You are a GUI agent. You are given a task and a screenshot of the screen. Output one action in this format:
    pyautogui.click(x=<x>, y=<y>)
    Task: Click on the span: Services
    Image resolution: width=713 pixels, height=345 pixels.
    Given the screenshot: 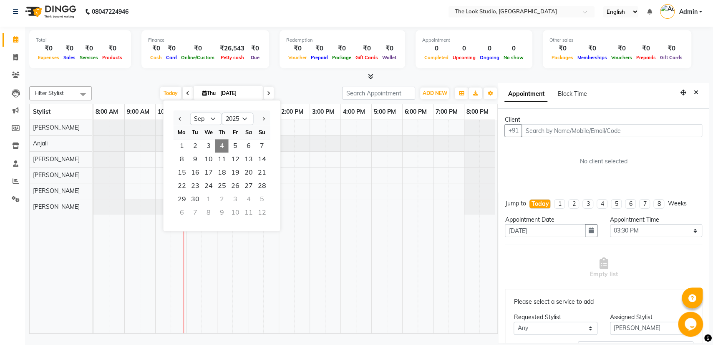 What is the action you would take?
    pyautogui.click(x=89, y=58)
    